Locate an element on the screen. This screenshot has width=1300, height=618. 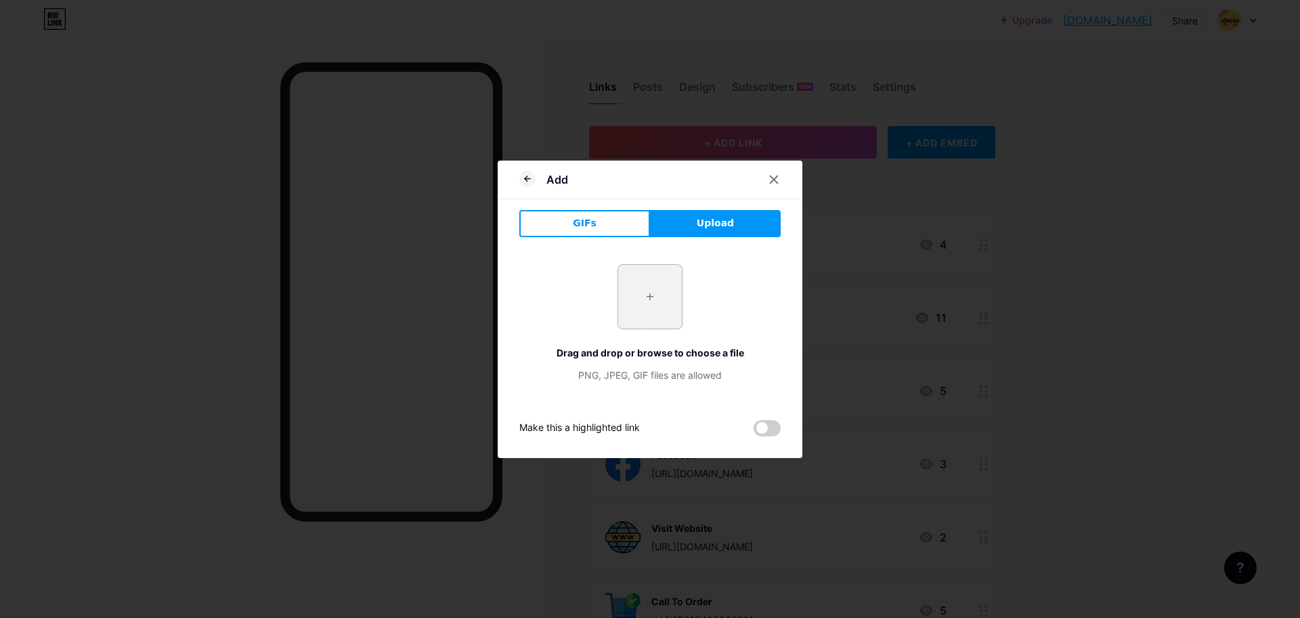
span: GIFs is located at coordinates (585, 223).